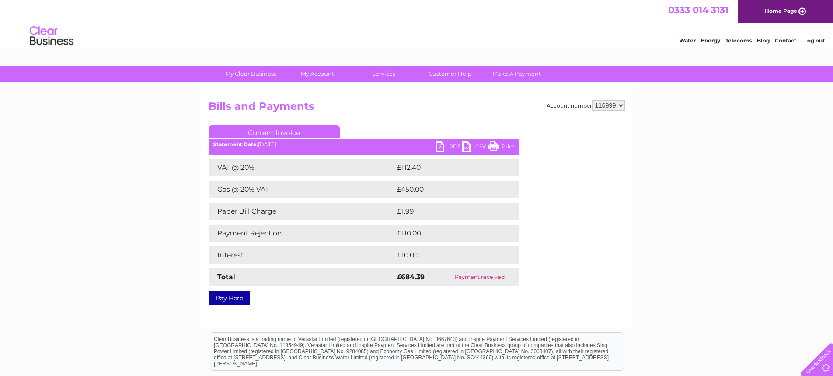 The height and width of the screenshot is (376, 833). What do you see at coordinates (229, 298) in the screenshot?
I see `a: Pay Here` at bounding box center [229, 298].